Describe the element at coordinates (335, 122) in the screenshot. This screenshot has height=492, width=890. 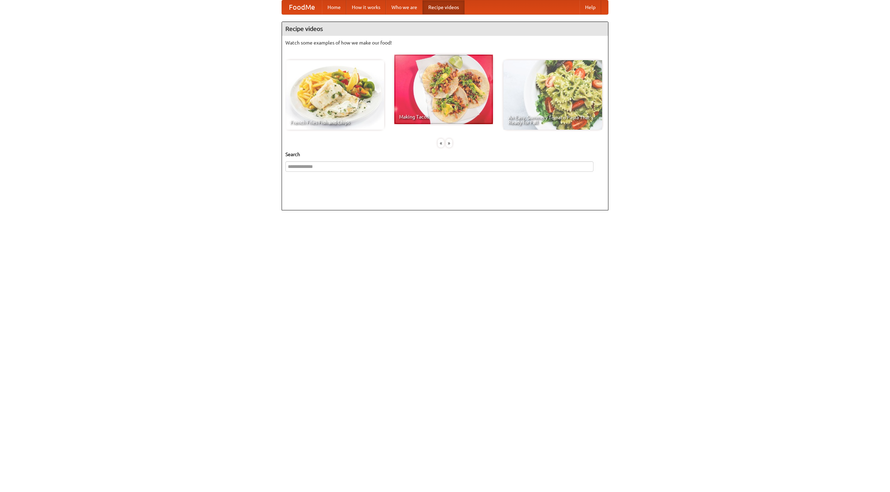
I see `span: French Fries Fish and Chips` at that location.